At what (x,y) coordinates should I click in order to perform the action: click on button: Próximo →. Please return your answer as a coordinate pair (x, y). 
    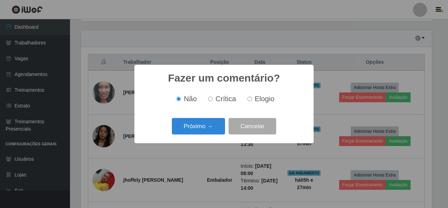
    Looking at the image, I should click on (198, 126).